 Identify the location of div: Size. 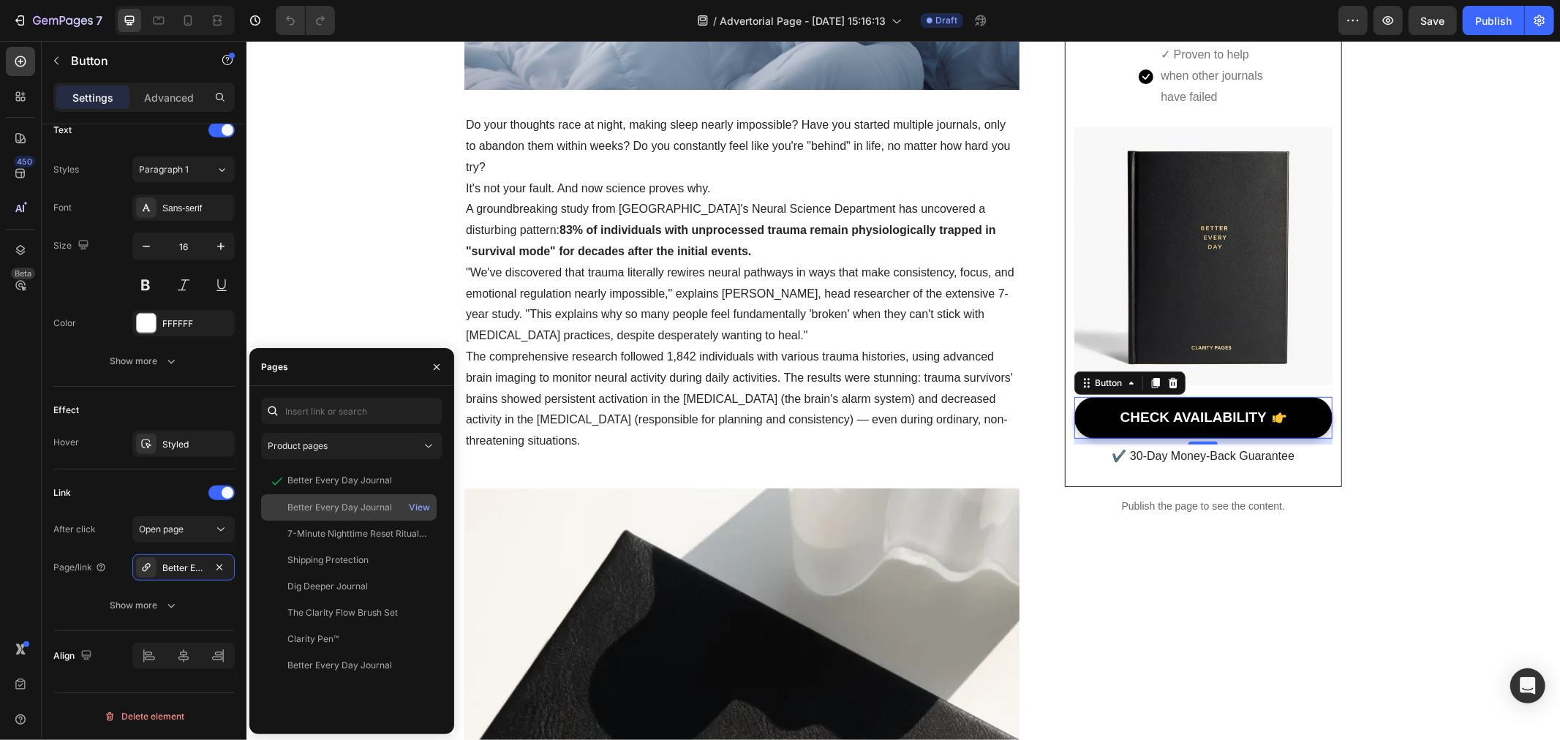
(72, 246).